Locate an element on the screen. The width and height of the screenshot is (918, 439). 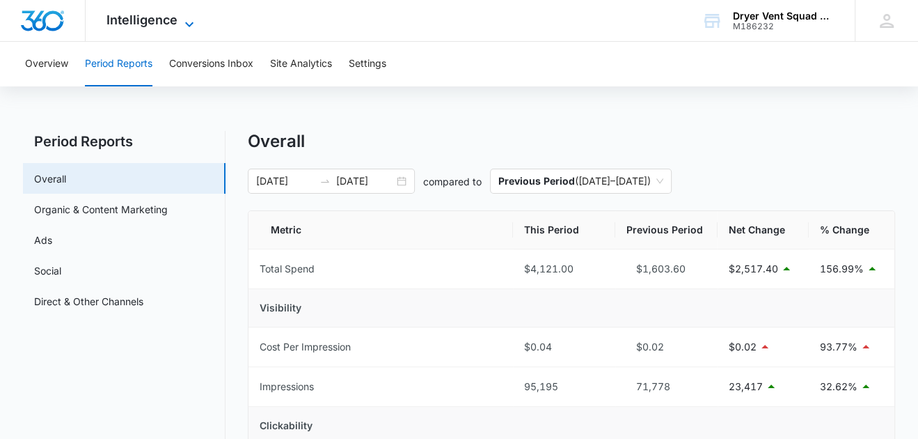
div: account id is located at coordinates (784, 26).